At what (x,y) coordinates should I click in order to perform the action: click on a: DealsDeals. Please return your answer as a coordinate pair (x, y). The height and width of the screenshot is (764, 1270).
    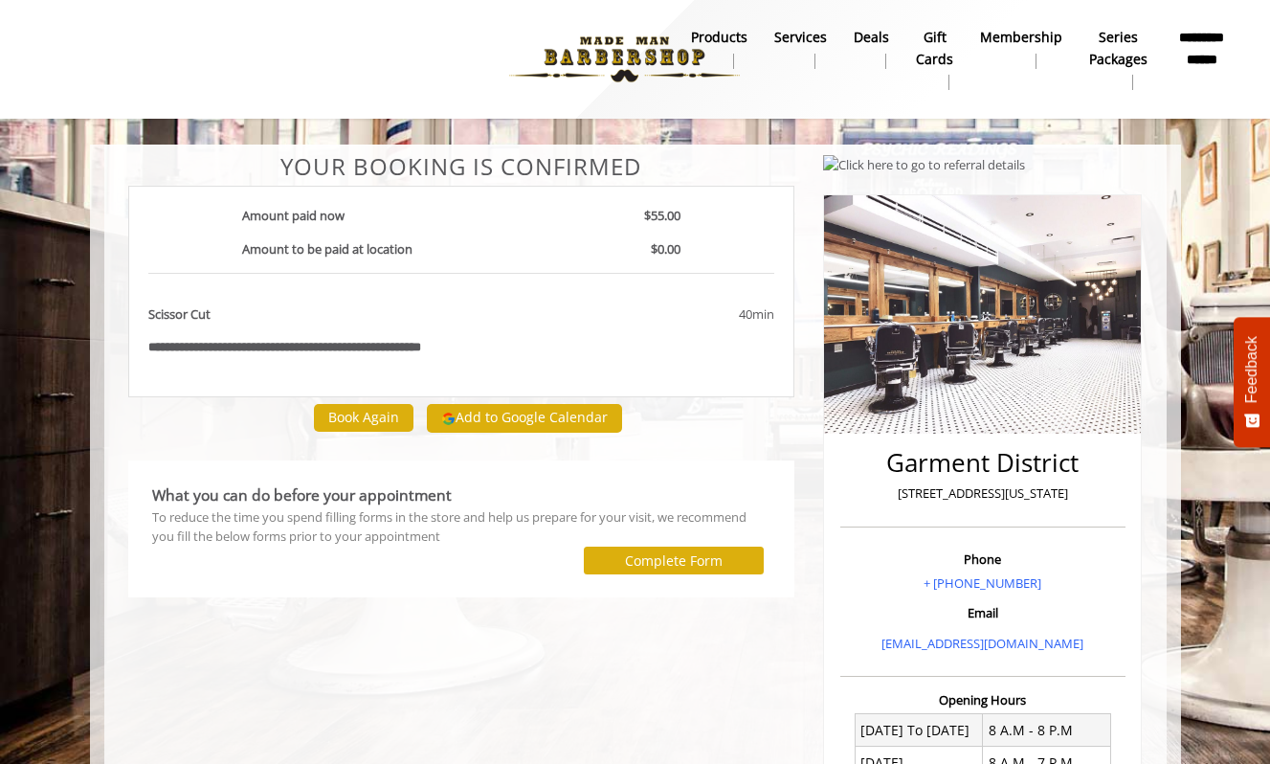
    Looking at the image, I should click on (871, 49).